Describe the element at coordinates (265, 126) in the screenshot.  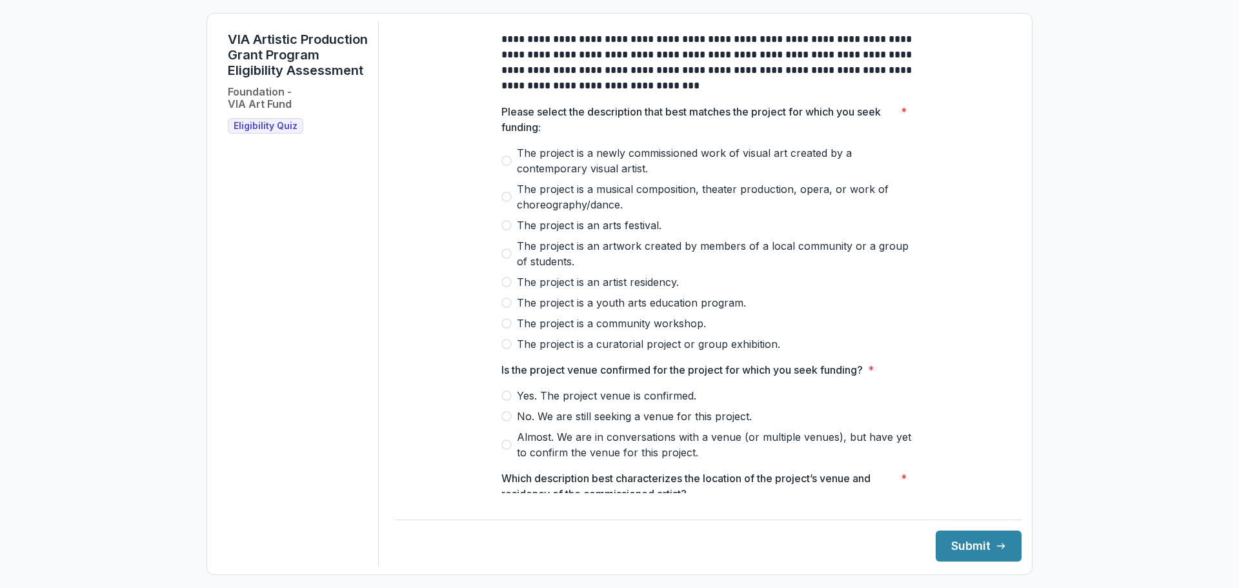
I see `span: Eligibility Quiz` at that location.